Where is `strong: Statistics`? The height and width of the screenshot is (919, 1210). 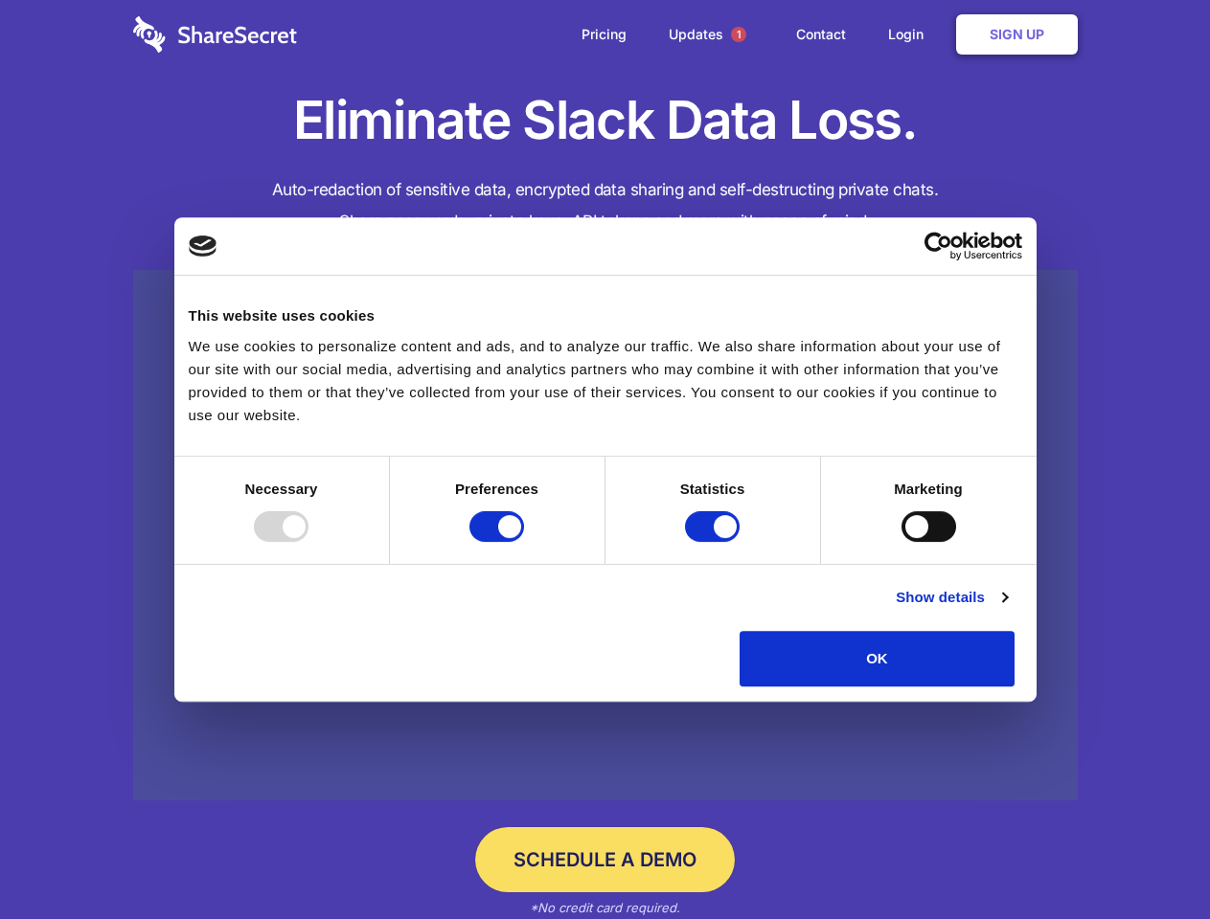 strong: Statistics is located at coordinates (713, 488).